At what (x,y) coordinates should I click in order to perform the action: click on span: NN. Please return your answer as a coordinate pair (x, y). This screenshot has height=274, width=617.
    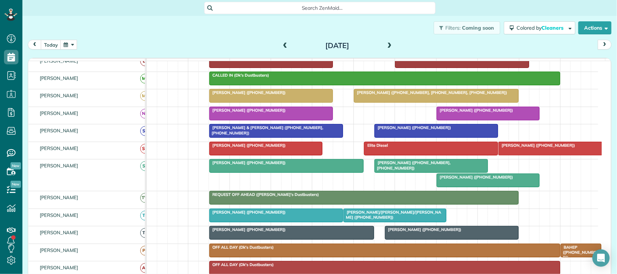
    Looking at the image, I should click on (145, 113).